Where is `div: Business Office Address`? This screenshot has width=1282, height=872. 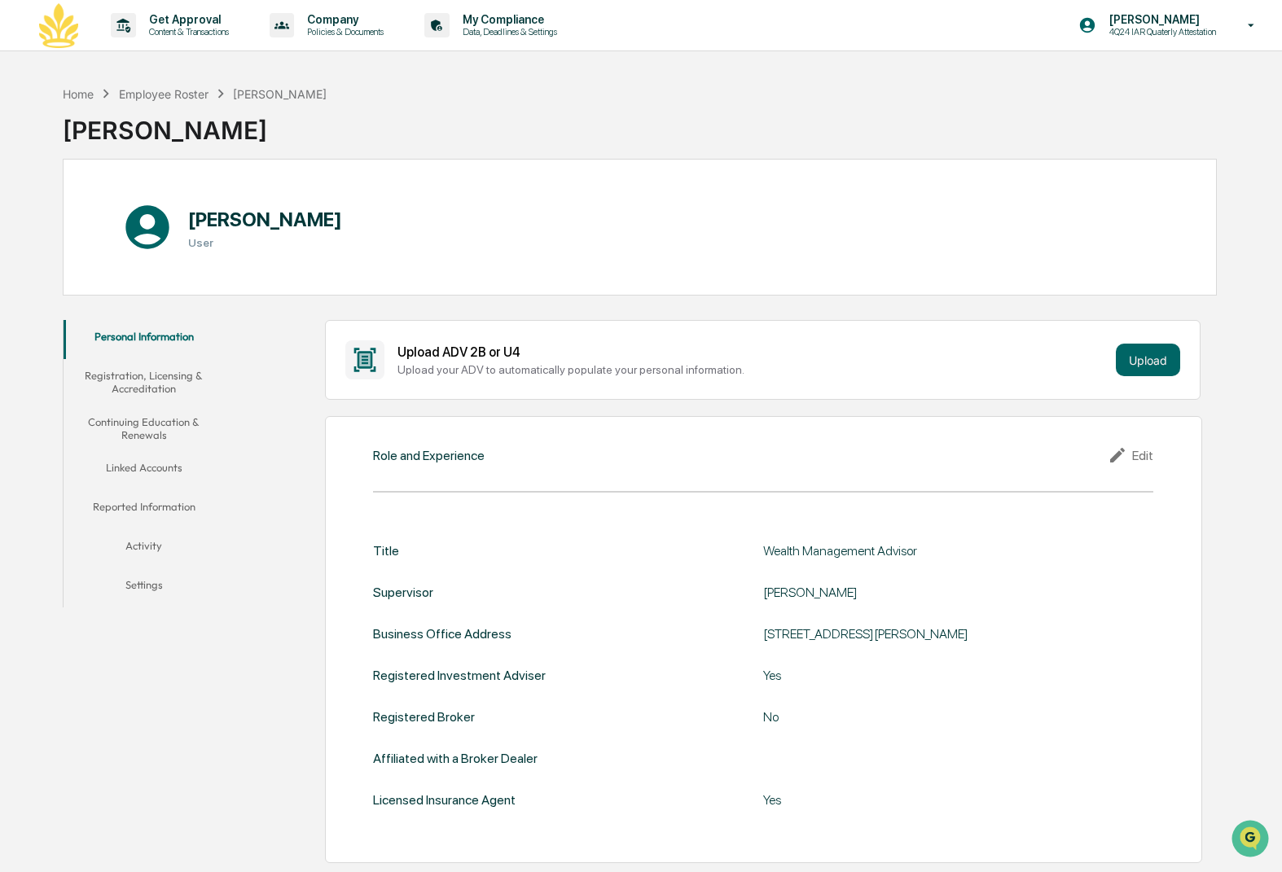 div: Business Office Address is located at coordinates (442, 634).